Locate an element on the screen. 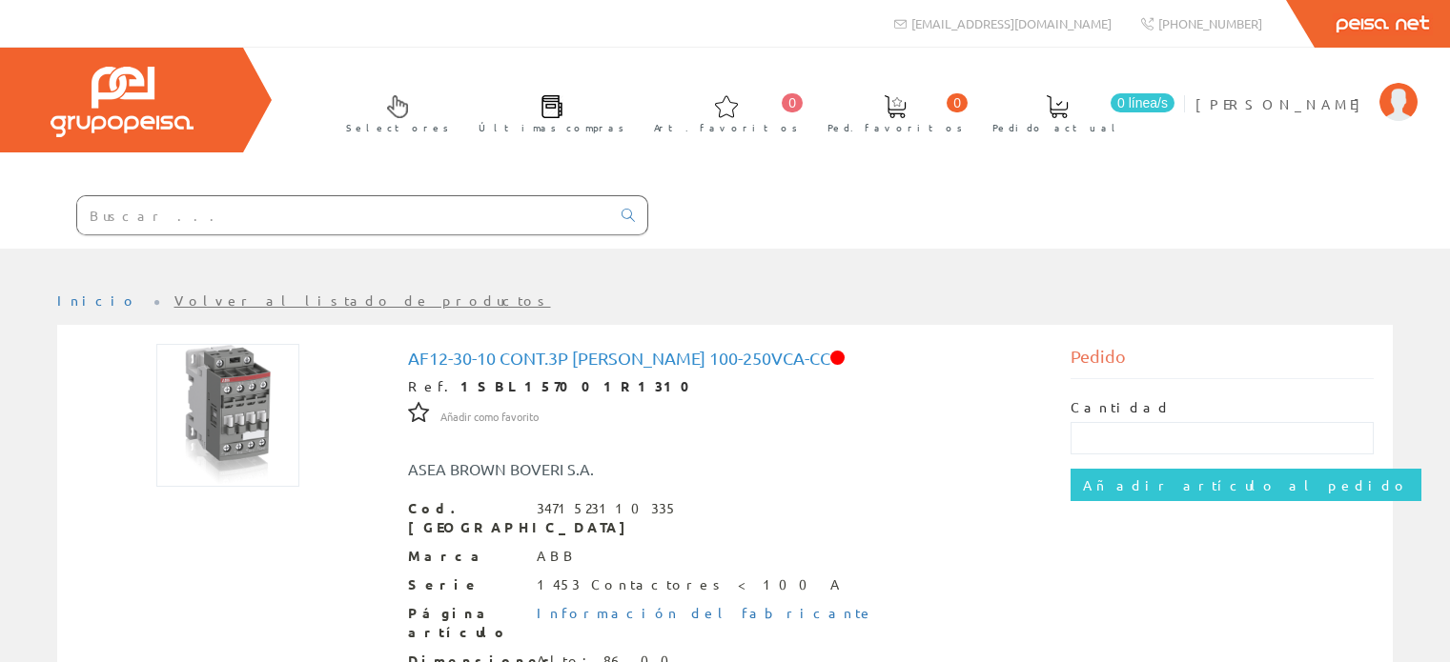  a: Información del fabricante is located at coordinates (705, 613).